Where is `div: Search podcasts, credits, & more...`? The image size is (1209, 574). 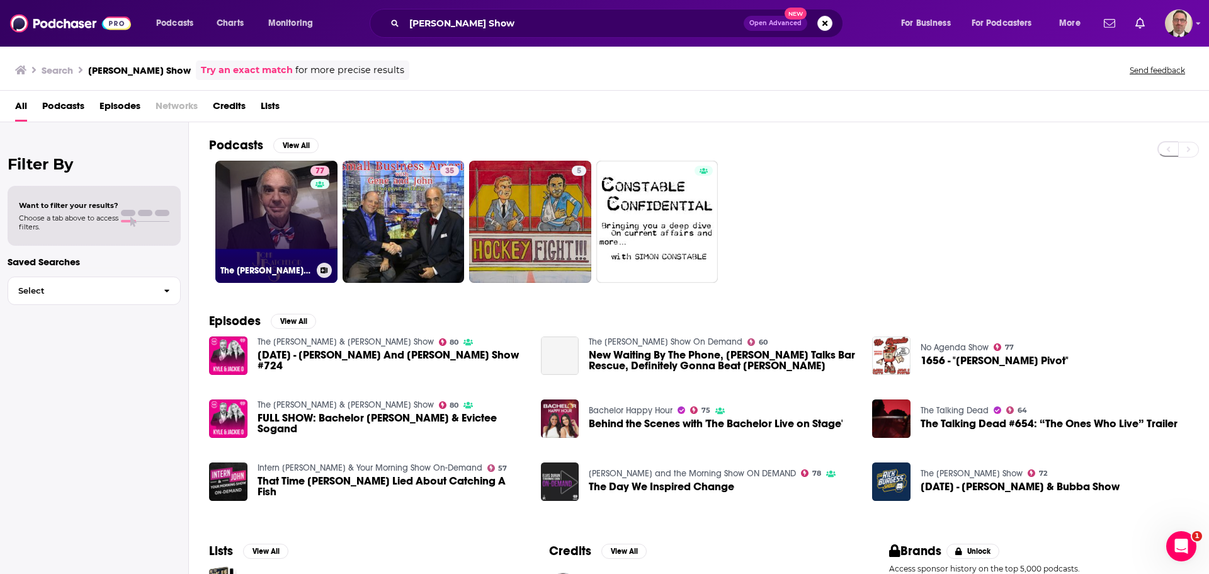
div: Search podcasts, credits, & more... is located at coordinates (619, 23).